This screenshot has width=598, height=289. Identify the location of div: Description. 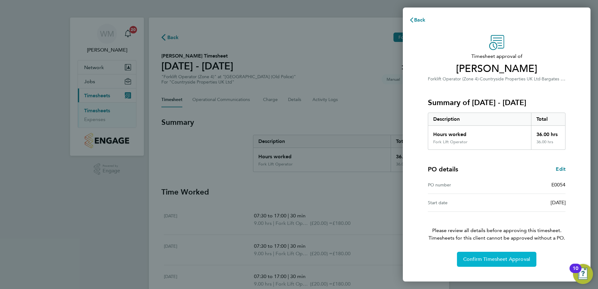
(479, 119).